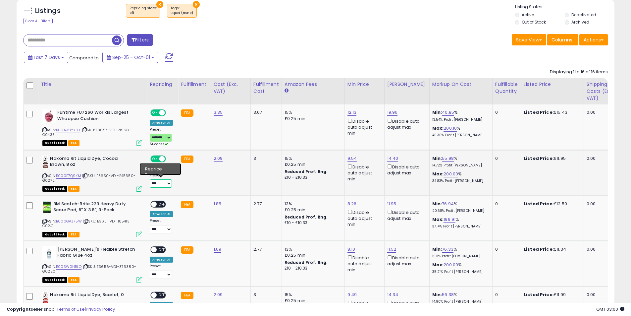 This screenshot has height=316, width=631. Describe the element at coordinates (461, 84) in the screenshot. I see `div: Markup on Cost` at that location.